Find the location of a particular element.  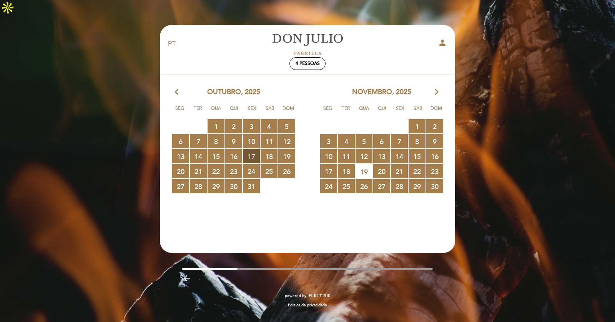

span: powered by is located at coordinates (295, 296).